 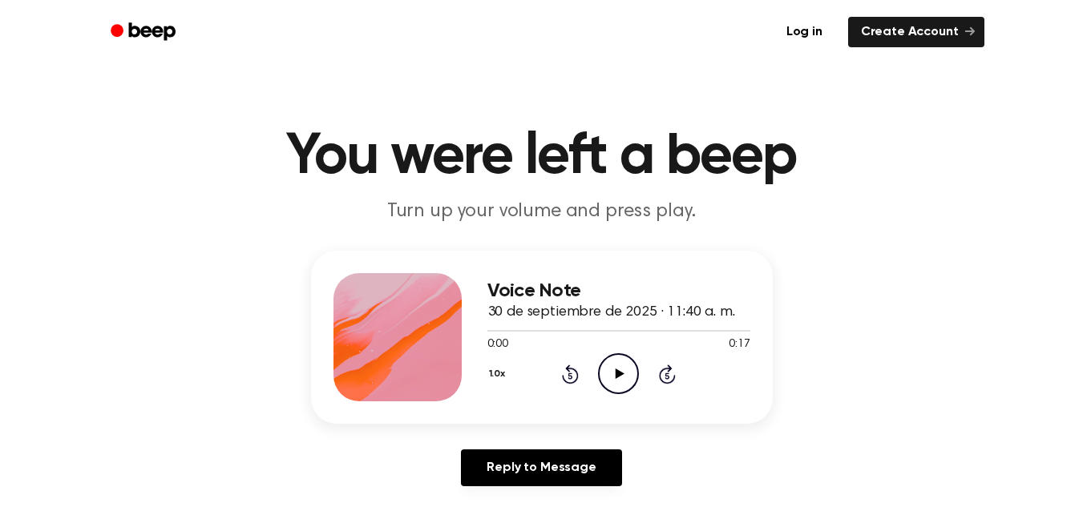 What do you see at coordinates (499, 374) in the screenshot?
I see `button: 1.0x` at bounding box center [499, 374].